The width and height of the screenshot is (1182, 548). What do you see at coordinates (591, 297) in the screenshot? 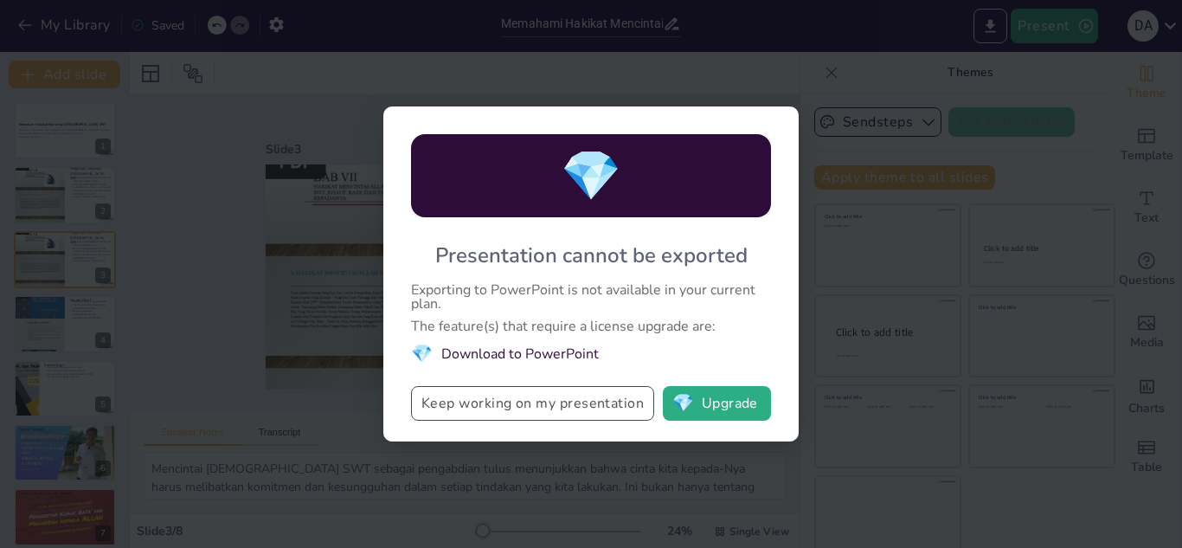
I see `div: Exporting to PowerPoint is not available in your current plan.` at bounding box center [591, 297].